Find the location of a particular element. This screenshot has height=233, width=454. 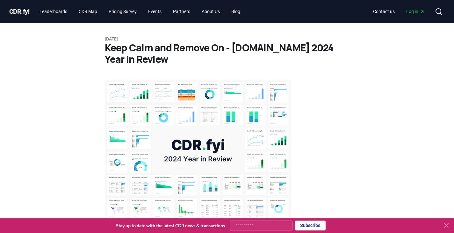

span: Log in is located at coordinates (415, 11).